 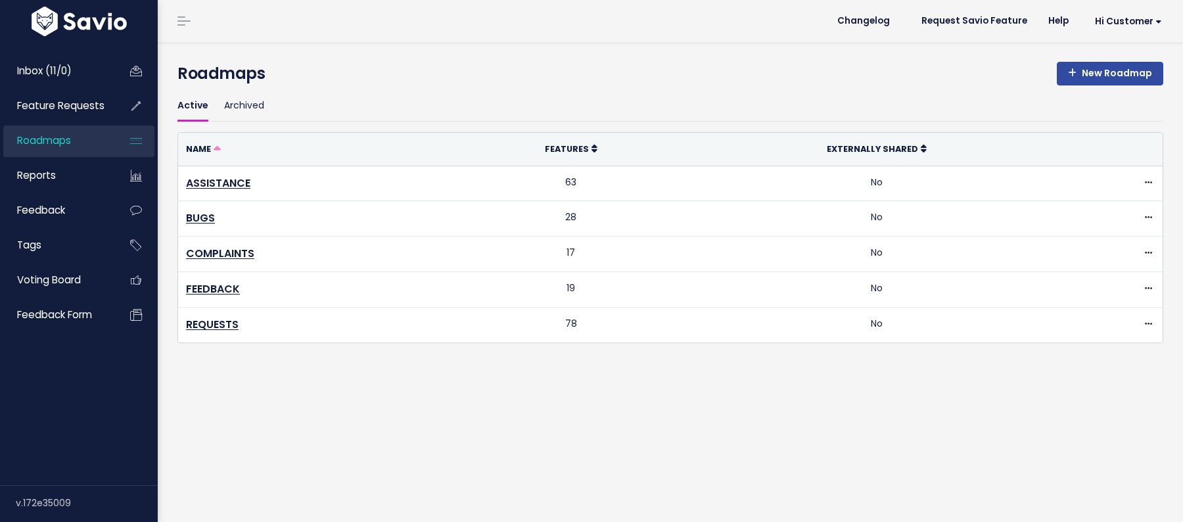 I want to click on span: Roadmaps, so click(x=44, y=140).